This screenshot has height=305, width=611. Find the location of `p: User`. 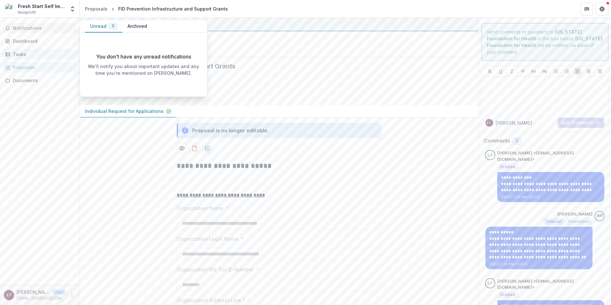

p: User is located at coordinates (59, 292).